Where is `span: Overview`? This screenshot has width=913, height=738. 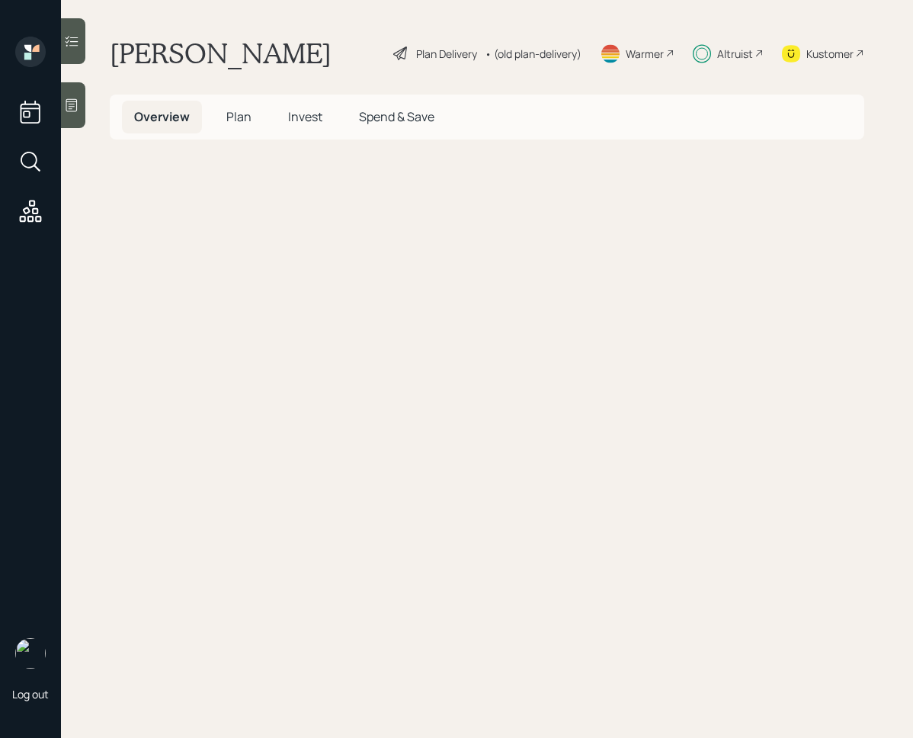
span: Overview is located at coordinates (162, 117).